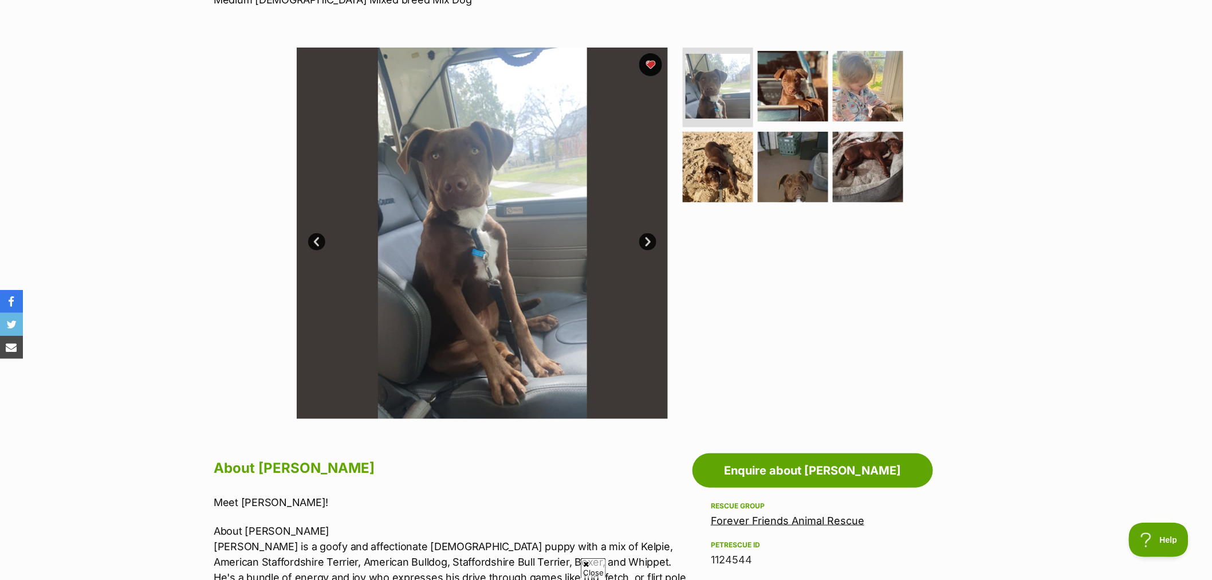 This screenshot has height=580, width=1212. I want to click on a: Next, so click(648, 242).